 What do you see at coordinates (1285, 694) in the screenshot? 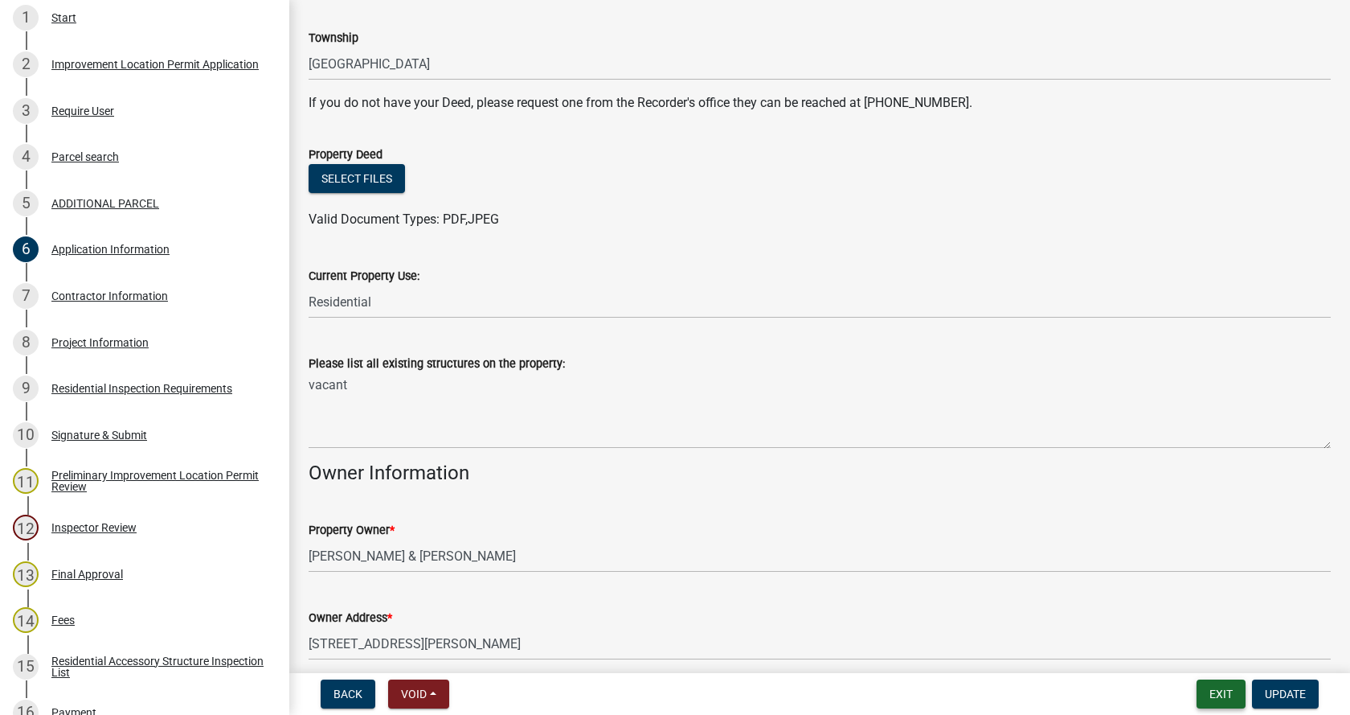
I see `button: Update` at bounding box center [1285, 694].